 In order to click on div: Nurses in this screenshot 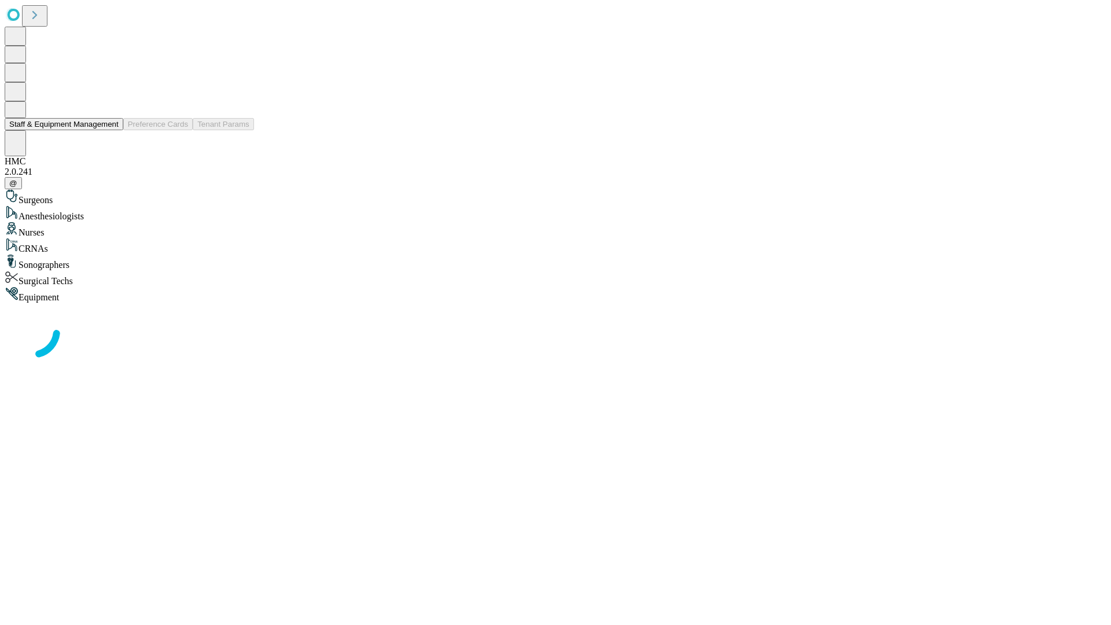, I will do `click(555, 230)`.